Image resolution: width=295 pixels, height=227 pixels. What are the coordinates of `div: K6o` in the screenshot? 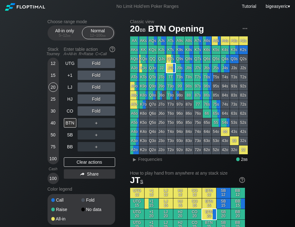 It's located at (144, 113).